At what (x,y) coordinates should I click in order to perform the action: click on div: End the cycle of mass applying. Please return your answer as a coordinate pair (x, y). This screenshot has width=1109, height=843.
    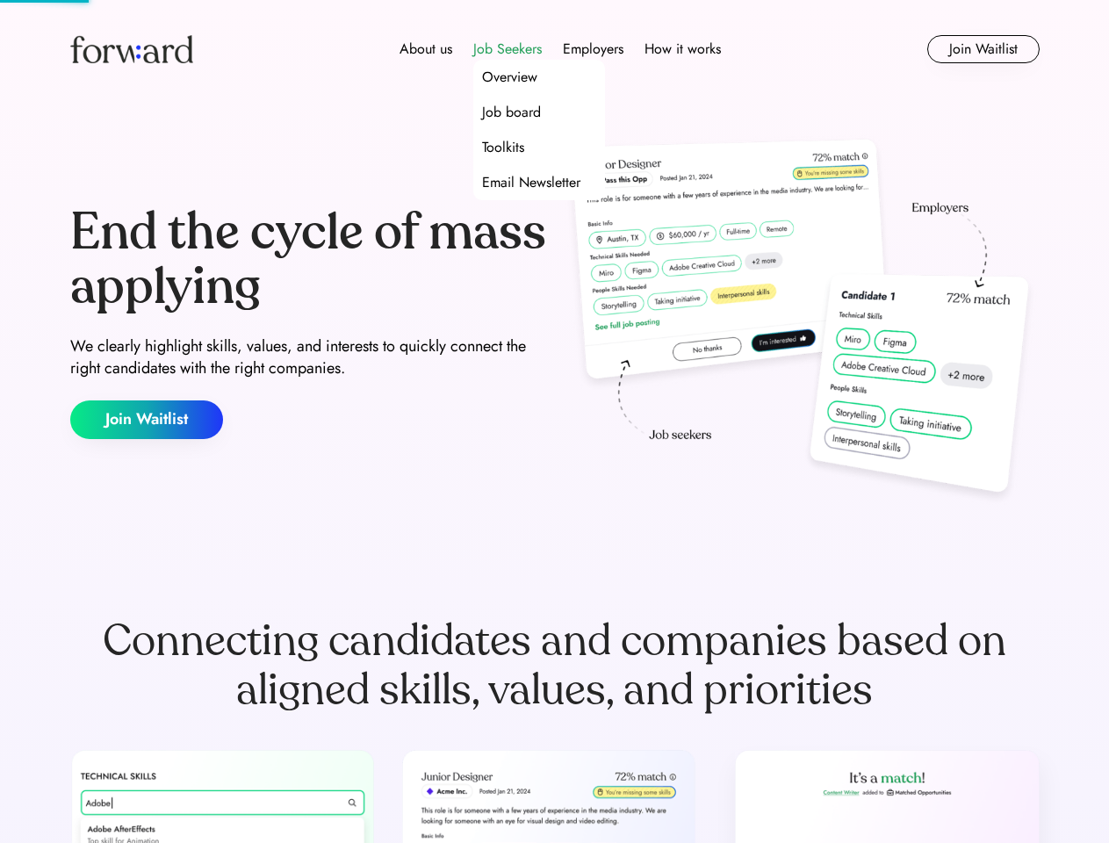
    Looking at the image, I should click on (309, 259).